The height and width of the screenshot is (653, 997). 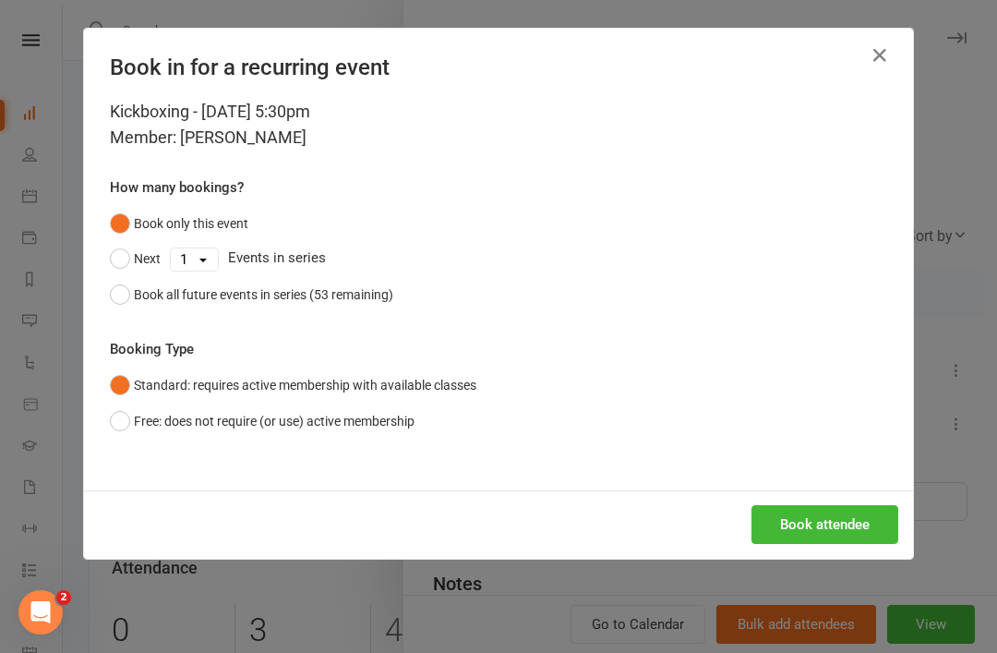 What do you see at coordinates (293, 385) in the screenshot?
I see `button: Standard: requires active membership with available classes` at bounding box center [293, 385].